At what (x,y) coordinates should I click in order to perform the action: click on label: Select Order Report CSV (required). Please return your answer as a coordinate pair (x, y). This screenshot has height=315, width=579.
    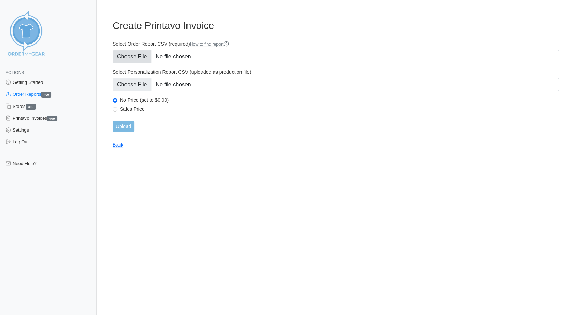
    Looking at the image, I should click on (336, 44).